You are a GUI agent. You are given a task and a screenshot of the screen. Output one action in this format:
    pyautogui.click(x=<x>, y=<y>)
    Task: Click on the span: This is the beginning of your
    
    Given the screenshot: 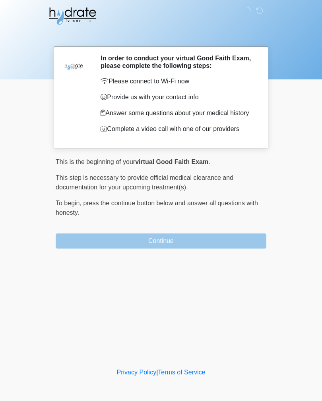 What is the action you would take?
    pyautogui.click(x=95, y=162)
    